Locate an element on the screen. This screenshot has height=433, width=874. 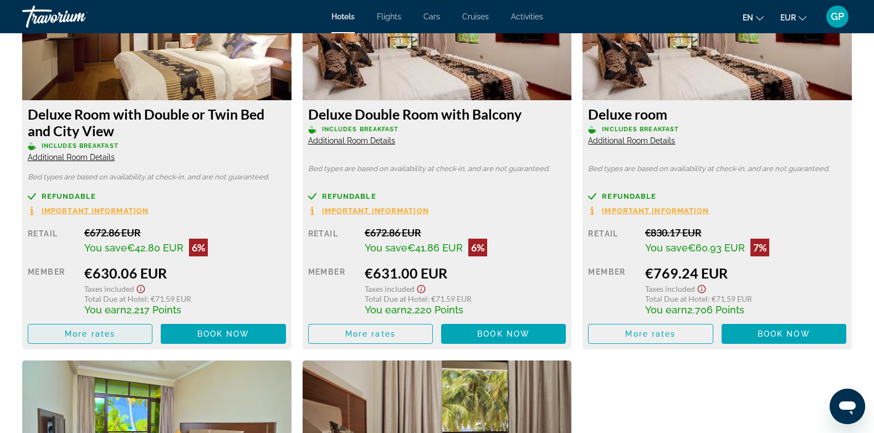
span: €42.80 EUR is located at coordinates (155, 248).